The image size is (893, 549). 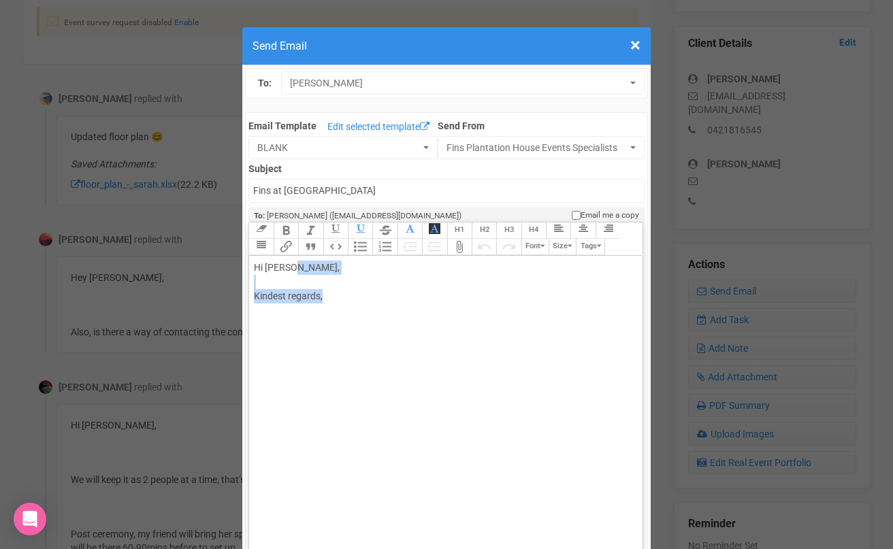 I want to click on button: Tags, so click(x=590, y=247).